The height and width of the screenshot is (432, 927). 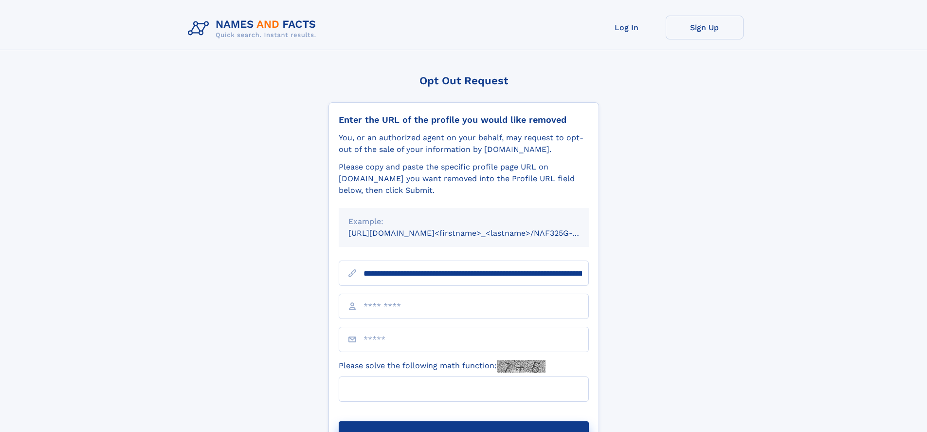 What do you see at coordinates (705, 27) in the screenshot?
I see `a: Sign Up` at bounding box center [705, 27].